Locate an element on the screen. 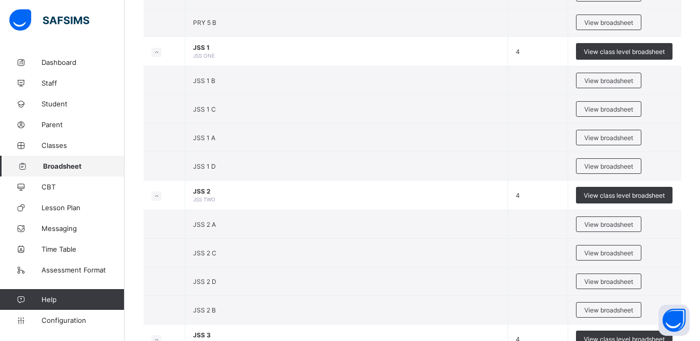 This screenshot has width=700, height=341. span: JSS 1 B is located at coordinates (204, 80).